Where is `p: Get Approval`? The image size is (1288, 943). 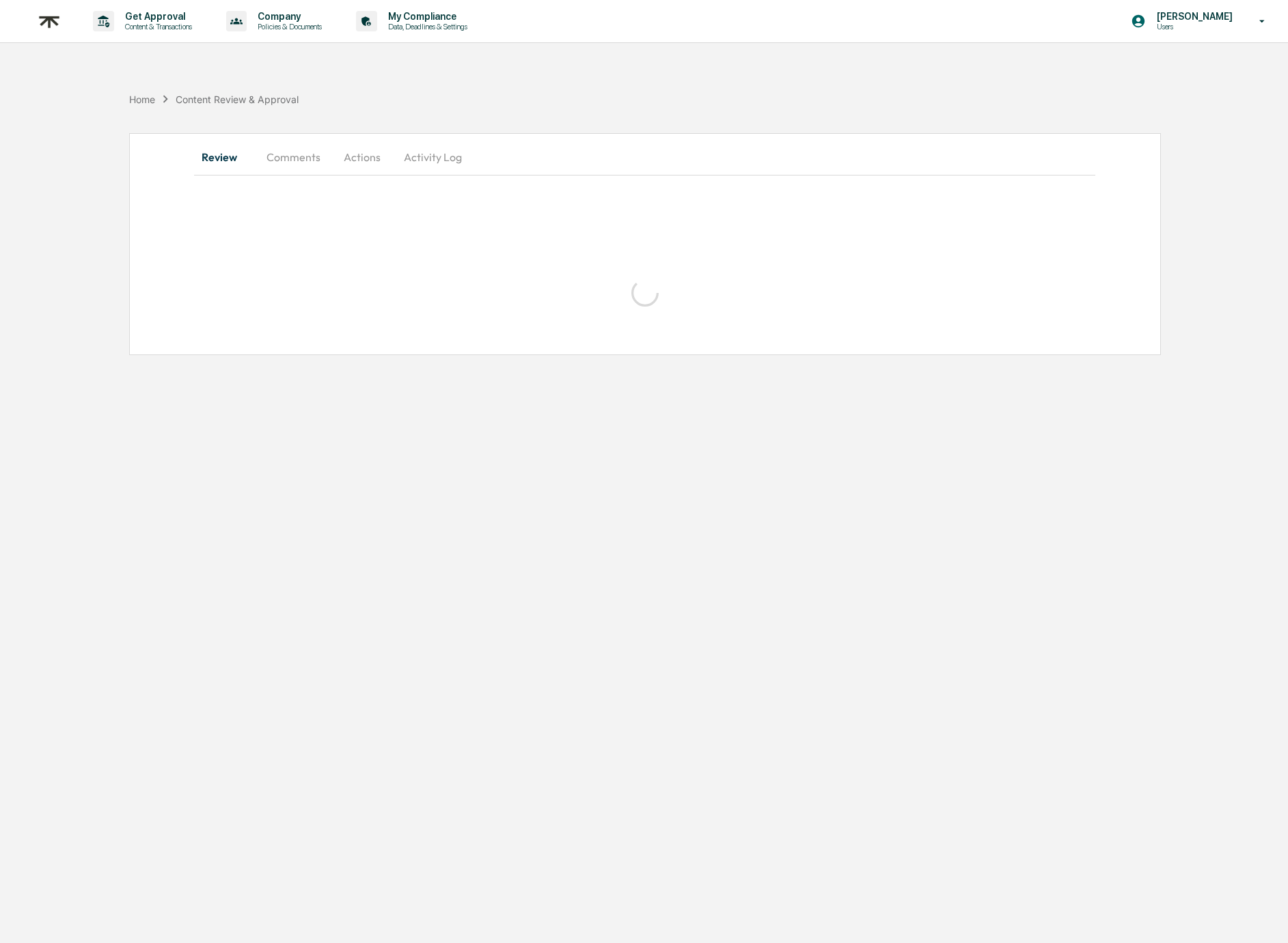
p: Get Approval is located at coordinates (157, 16).